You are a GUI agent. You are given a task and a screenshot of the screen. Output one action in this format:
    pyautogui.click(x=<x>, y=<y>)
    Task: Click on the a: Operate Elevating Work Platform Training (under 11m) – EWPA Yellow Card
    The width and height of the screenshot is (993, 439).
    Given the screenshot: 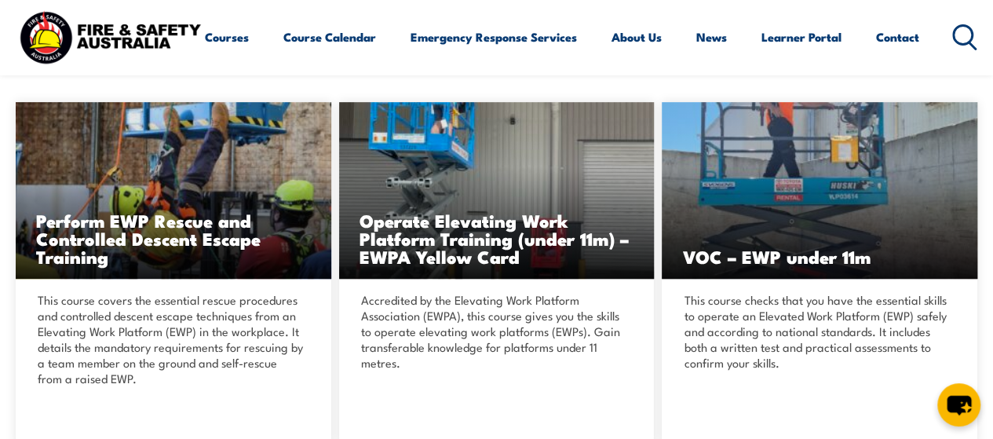 What is the action you would take?
    pyautogui.click(x=497, y=190)
    